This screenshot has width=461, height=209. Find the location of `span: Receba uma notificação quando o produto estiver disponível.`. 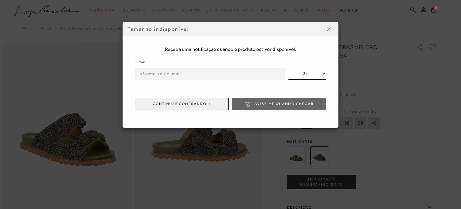

span: Receba uma notificação quando o produto estiver disponível. is located at coordinates (231, 49).